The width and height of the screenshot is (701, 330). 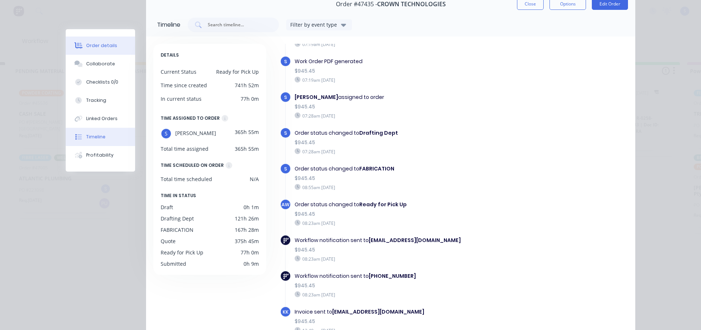 What do you see at coordinates (237, 25) in the screenshot?
I see `input: Search timeline...` at bounding box center [237, 25].